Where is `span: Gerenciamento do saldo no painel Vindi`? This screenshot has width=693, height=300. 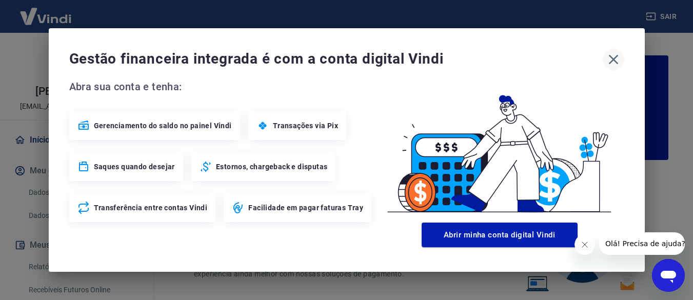 span: Gerenciamento do saldo no painel Vindi is located at coordinates (163, 126).